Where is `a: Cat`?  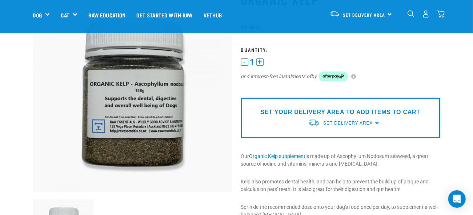
a: Cat is located at coordinates (65, 15).